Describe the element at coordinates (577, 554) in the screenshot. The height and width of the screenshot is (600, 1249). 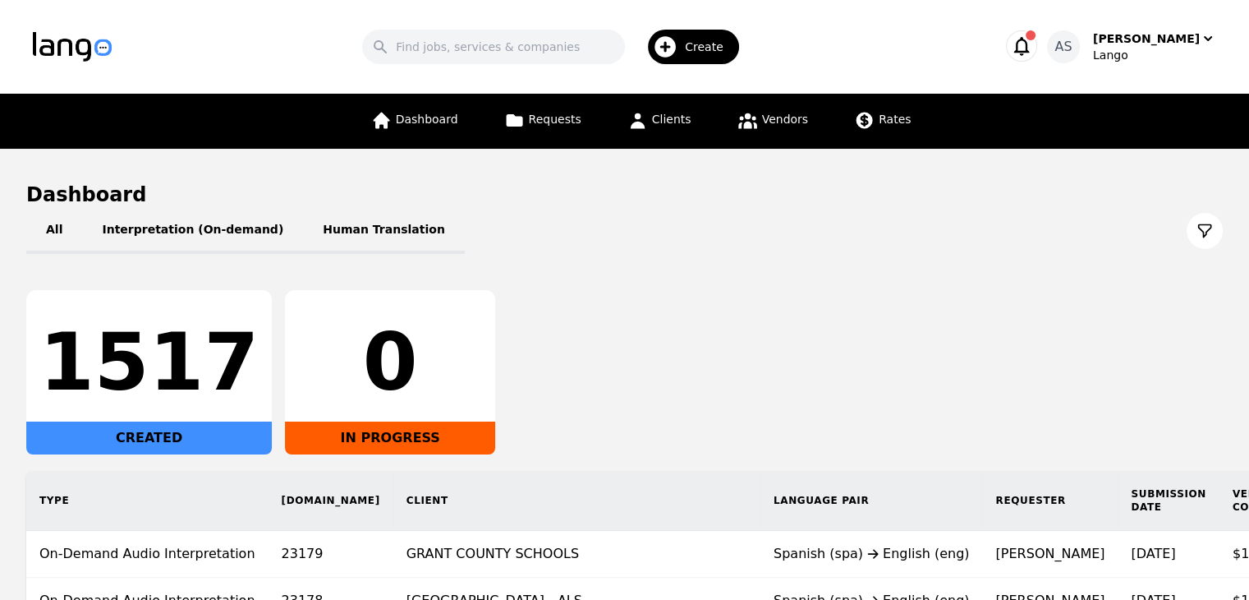
I see `td: GRANT COUNTY SCHOOLS` at that location.